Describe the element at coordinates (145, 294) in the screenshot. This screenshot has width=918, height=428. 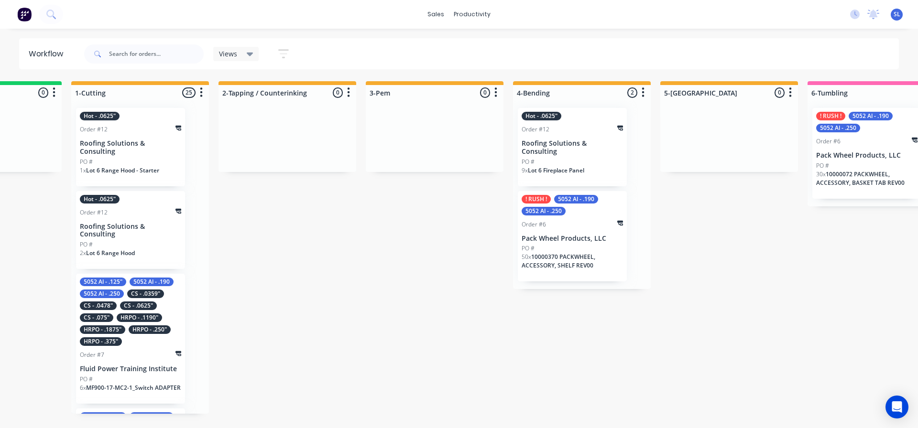
I see `div: CS - .0359"` at that location.